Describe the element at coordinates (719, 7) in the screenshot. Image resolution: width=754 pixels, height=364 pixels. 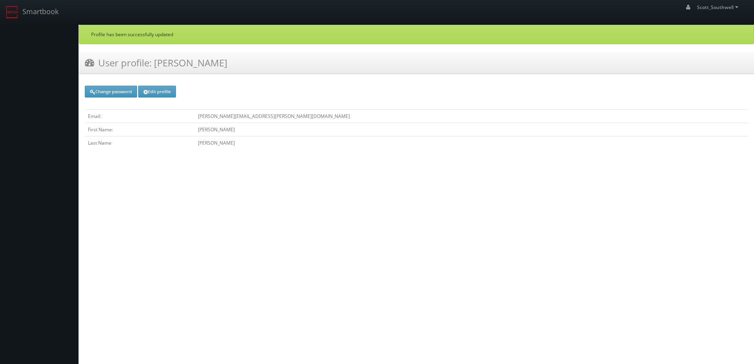
I see `span: Scott_Southwell` at that location.